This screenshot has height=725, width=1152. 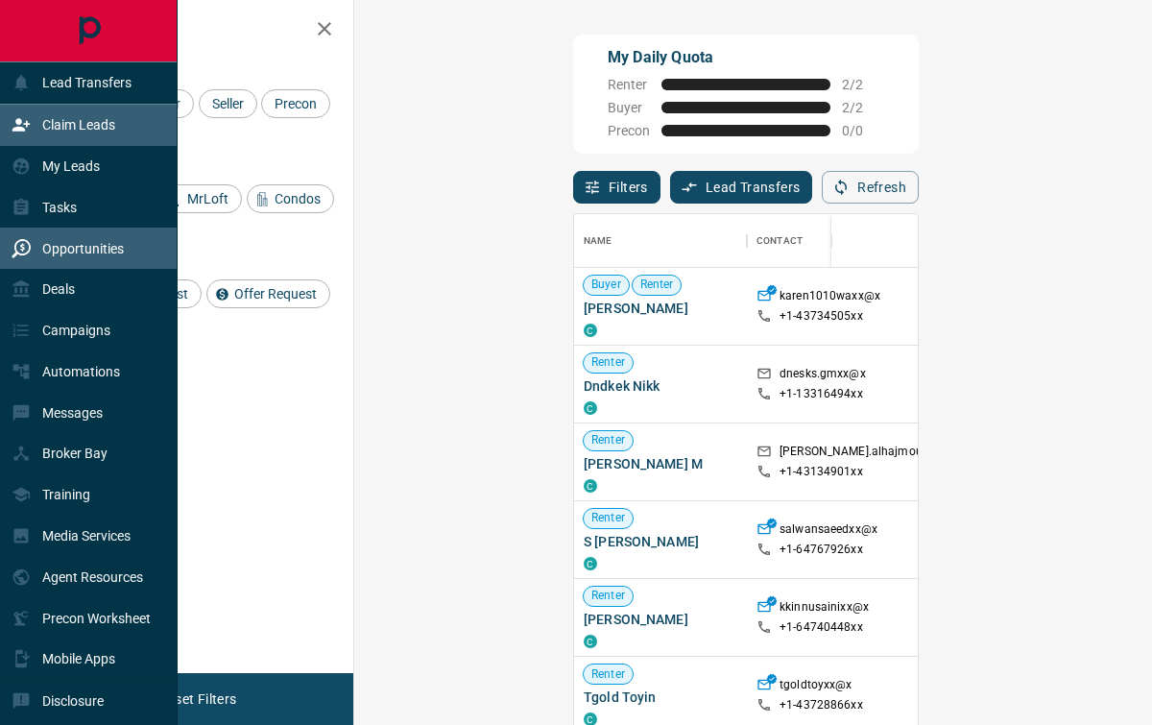 What do you see at coordinates (227, 104) in the screenshot?
I see `span: Seller` at bounding box center [227, 104].